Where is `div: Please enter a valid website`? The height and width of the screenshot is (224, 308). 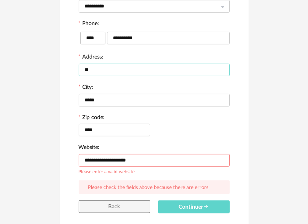 div: Please enter a valid website is located at coordinates (106, 171).